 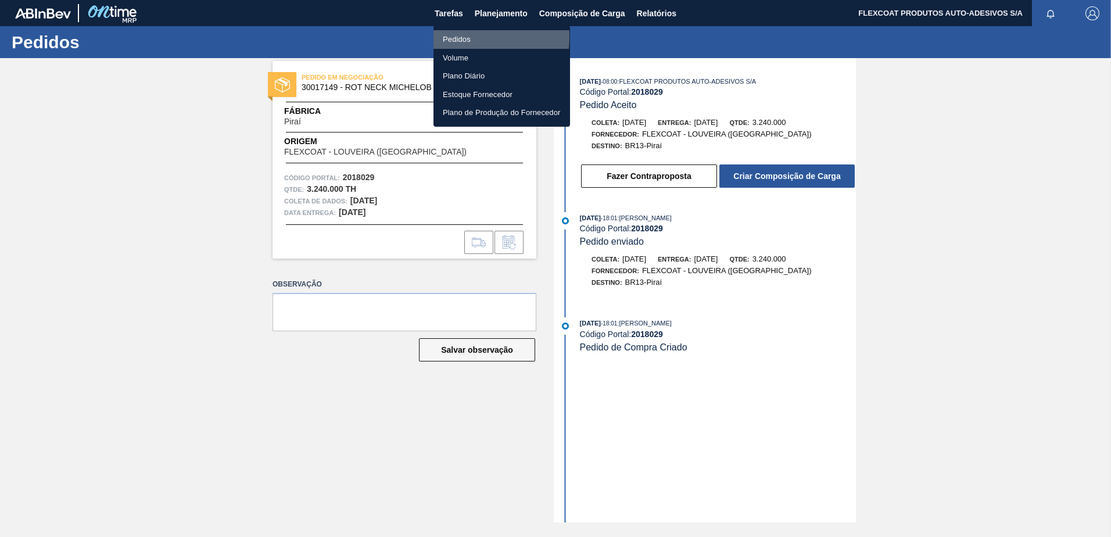 I want to click on li: Plano Diário, so click(x=501, y=76).